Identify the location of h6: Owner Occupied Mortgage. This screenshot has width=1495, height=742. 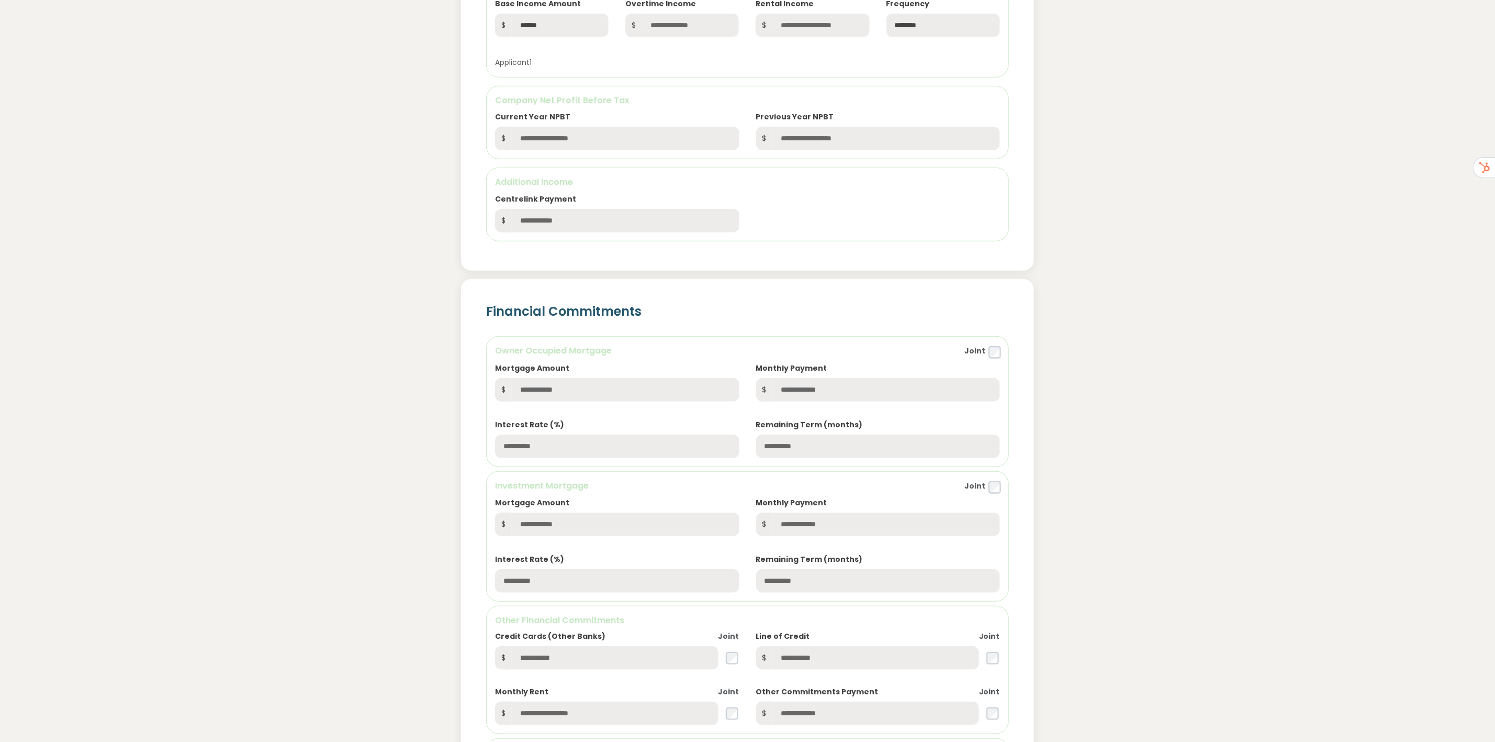
(553, 351).